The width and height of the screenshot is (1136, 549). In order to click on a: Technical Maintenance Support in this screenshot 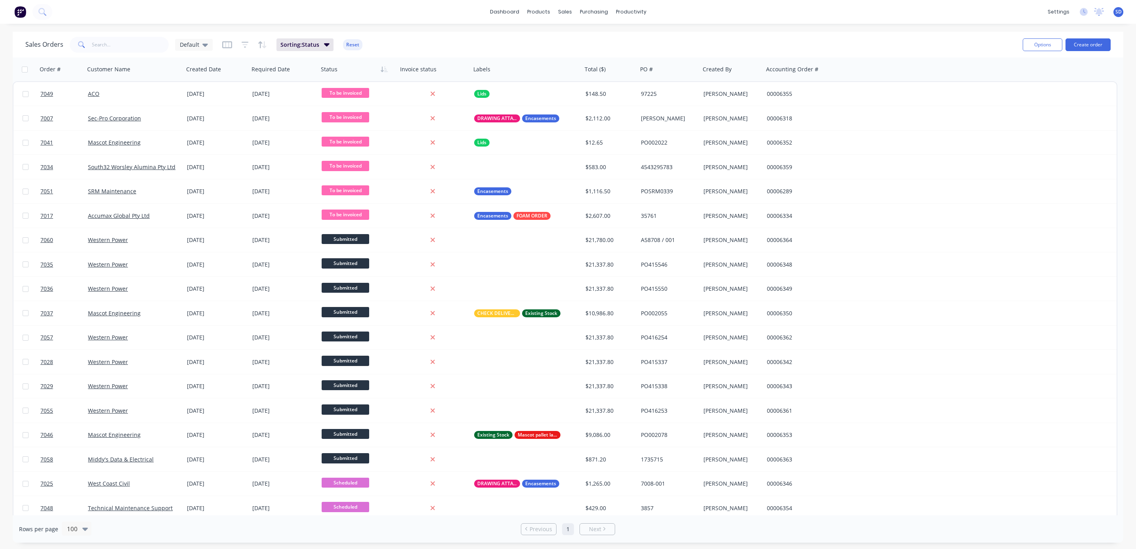, I will do `click(130, 508)`.